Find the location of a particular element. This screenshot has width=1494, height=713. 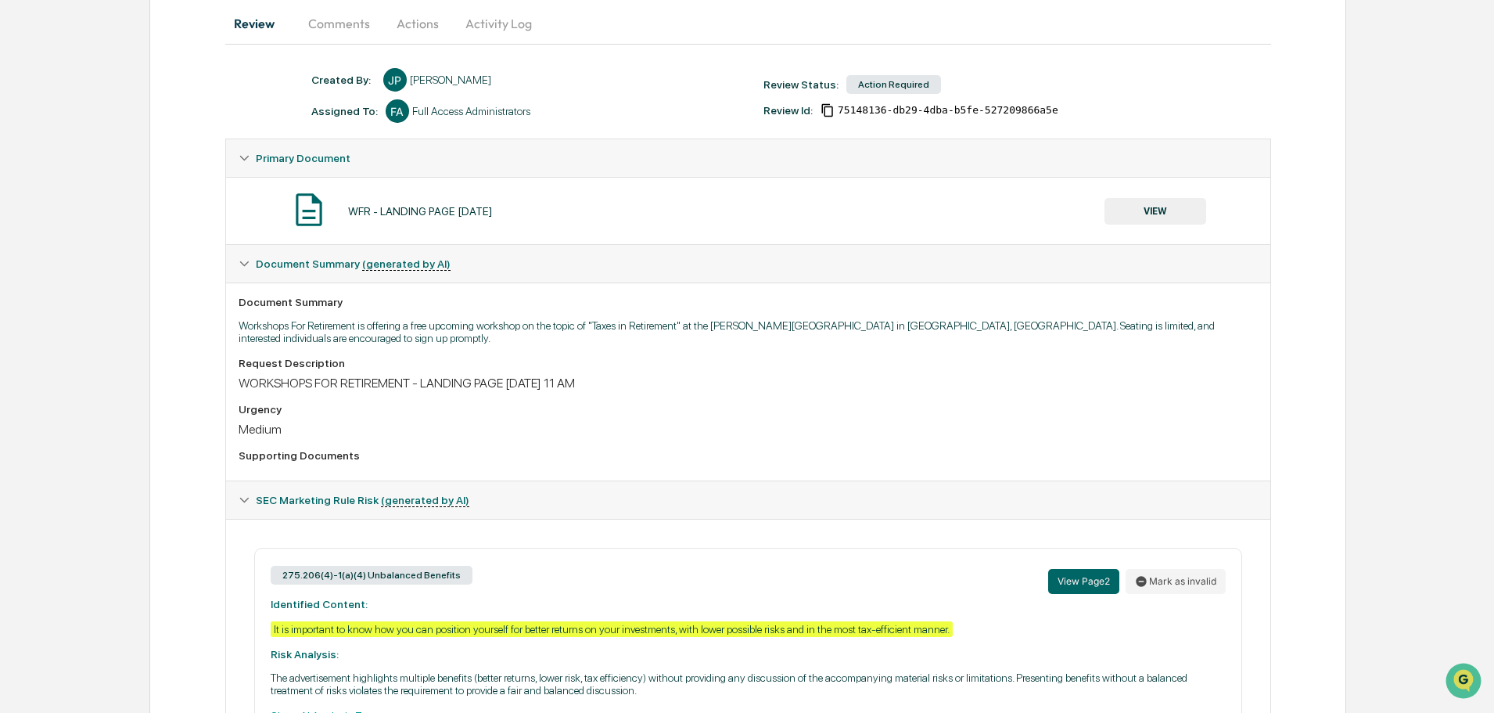

div: Start new chat is located at coordinates (155, 228).